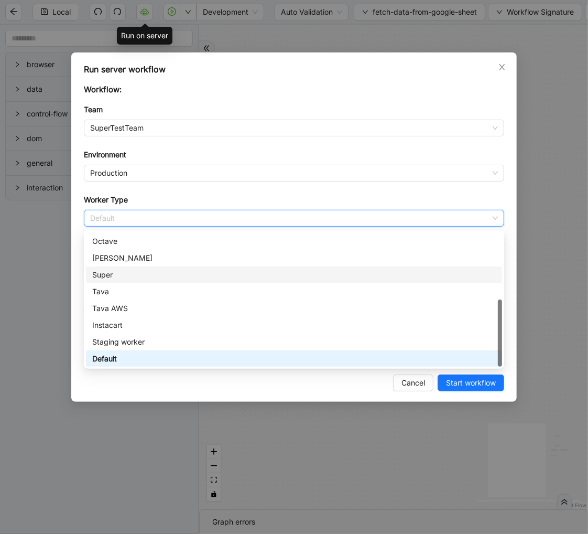 The height and width of the screenshot is (534, 588). I want to click on div: Tava, so click(294, 291).